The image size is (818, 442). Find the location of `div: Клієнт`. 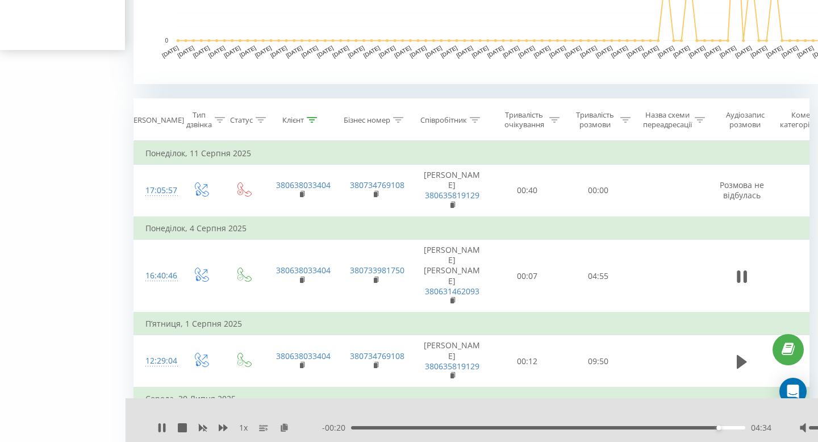

div: Клієнт is located at coordinates (293, 120).